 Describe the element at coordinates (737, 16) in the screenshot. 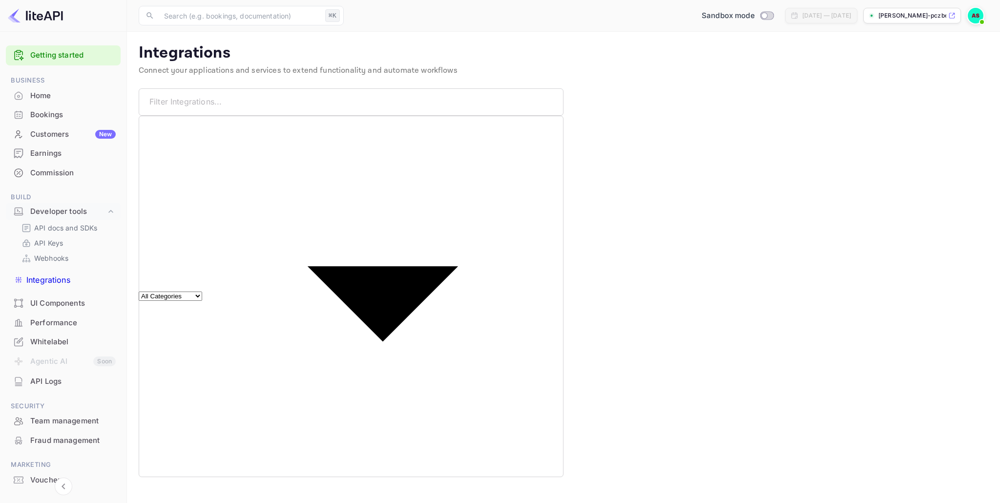

I see `div: Switch to Production mode` at that location.